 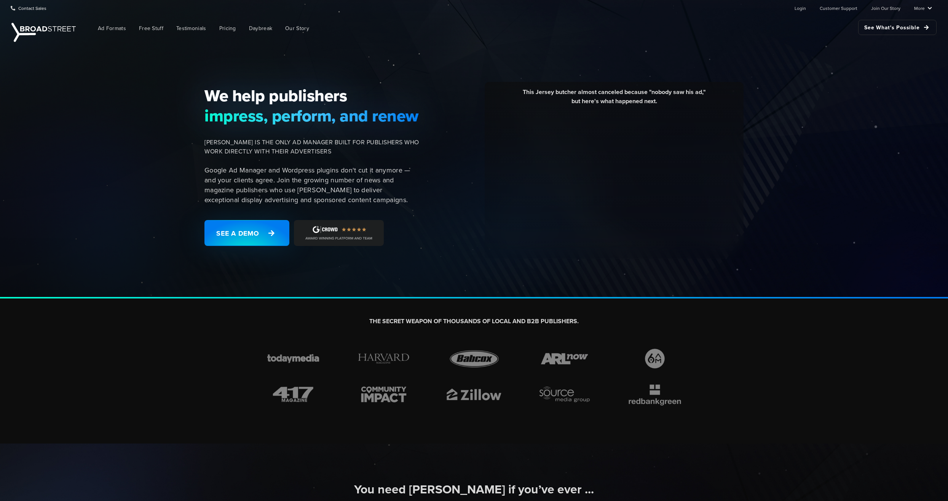 I want to click on h2: THE SECRET WEAPON OF THOUSANDS OF LOCAL AND B2B PUBLISHERS., so click(x=474, y=321).